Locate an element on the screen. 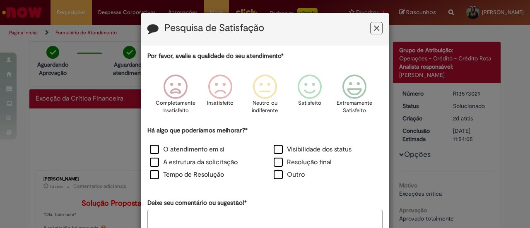 The height and width of the screenshot is (228, 530). label: O atendimento em si is located at coordinates (187, 149).